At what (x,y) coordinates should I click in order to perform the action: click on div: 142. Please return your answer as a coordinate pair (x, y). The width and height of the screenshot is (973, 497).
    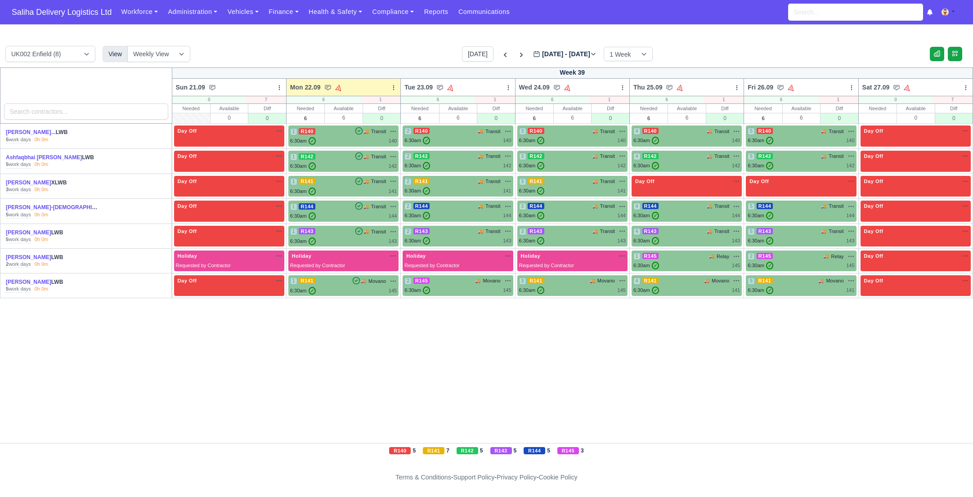
    Looking at the image, I should click on (850, 166).